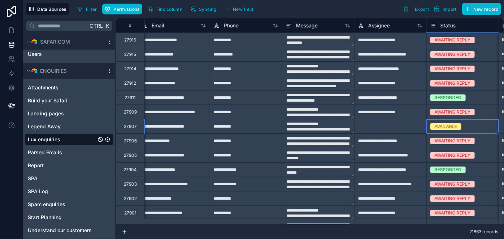 This screenshot has width=504, height=239. What do you see at coordinates (158, 26) in the screenshot?
I see `span: Email` at bounding box center [158, 26].